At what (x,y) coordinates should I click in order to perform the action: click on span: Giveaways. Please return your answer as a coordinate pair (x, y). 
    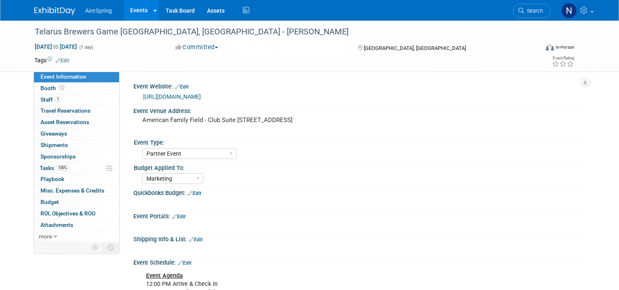
    Looking at the image, I should click on (54, 133).